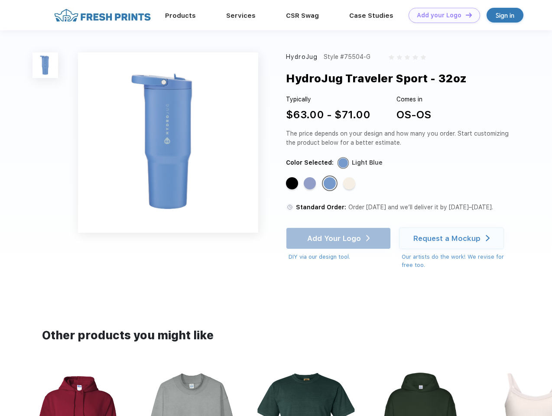 The height and width of the screenshot is (416, 552). What do you see at coordinates (290, 207) in the screenshot?
I see `img: standard order` at bounding box center [290, 207].